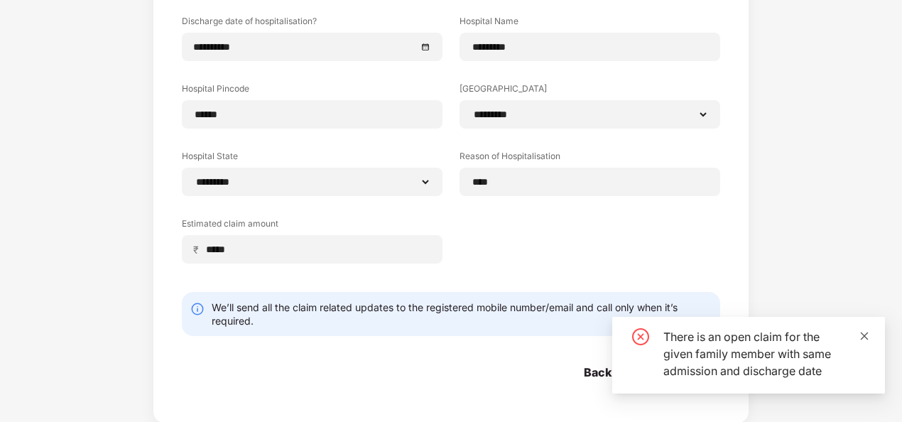 Image resolution: width=902 pixels, height=422 pixels. What do you see at coordinates (589, 158) in the screenshot?
I see `label: Reason of Hospitalisation` at bounding box center [589, 158].